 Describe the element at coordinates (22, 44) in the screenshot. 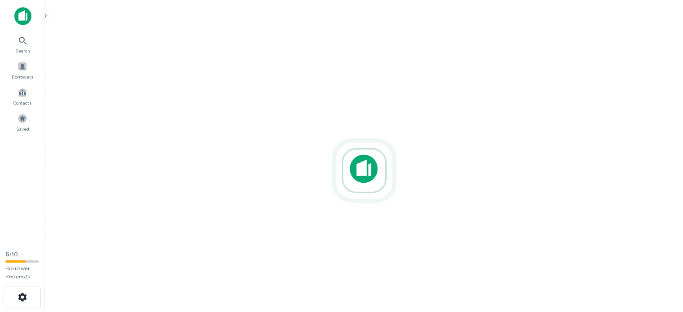

I see `div: Search` at that location.